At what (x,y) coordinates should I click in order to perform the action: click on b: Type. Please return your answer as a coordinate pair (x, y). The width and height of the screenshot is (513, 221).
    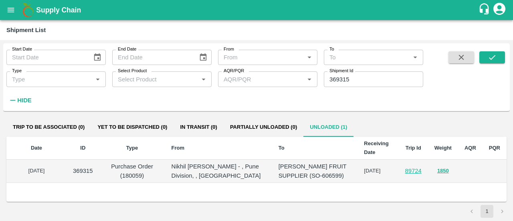
    Looking at the image, I should click on (132, 148).